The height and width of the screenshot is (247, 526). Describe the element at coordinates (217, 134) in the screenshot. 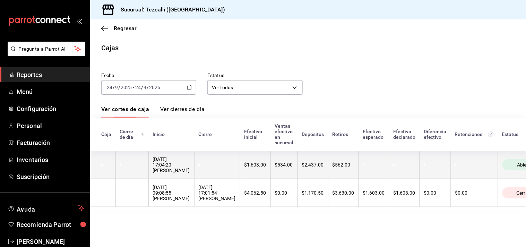

I see `div: Cierre` at that location.